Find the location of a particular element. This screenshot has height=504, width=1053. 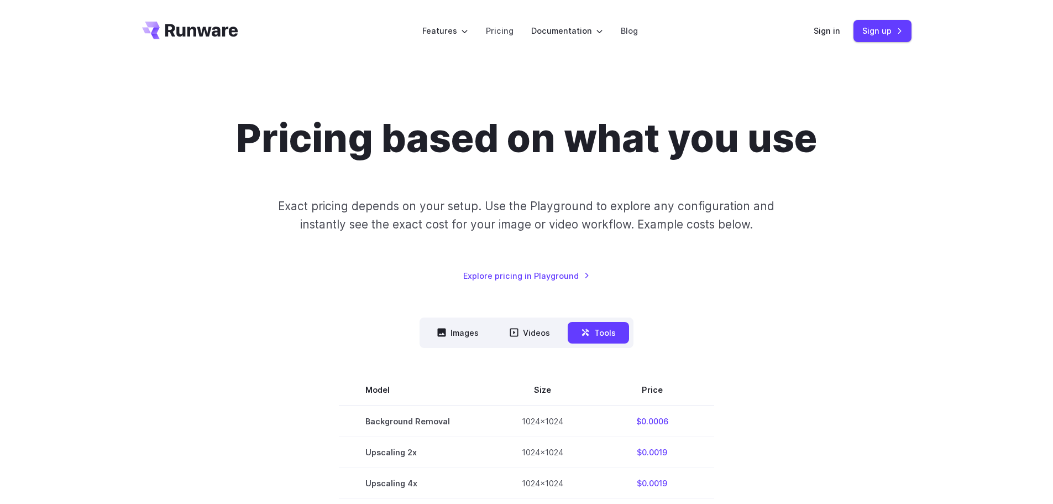

th: Price is located at coordinates (652, 390).